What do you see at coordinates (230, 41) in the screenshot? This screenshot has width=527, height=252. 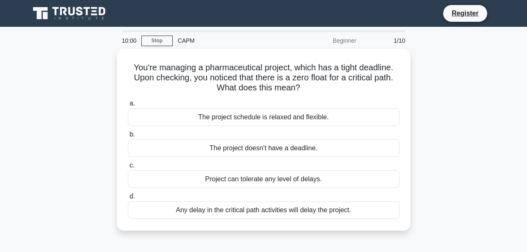 I see `div: CAPM` at bounding box center [230, 41].